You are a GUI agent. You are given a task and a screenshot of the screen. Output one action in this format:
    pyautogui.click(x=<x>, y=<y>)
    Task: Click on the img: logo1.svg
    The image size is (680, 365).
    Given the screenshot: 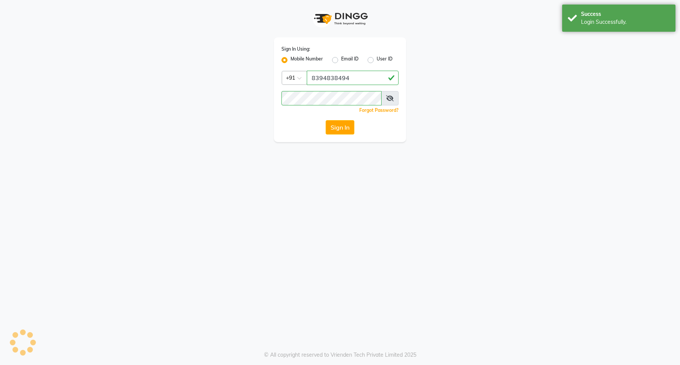 What is the action you would take?
    pyautogui.click(x=340, y=19)
    